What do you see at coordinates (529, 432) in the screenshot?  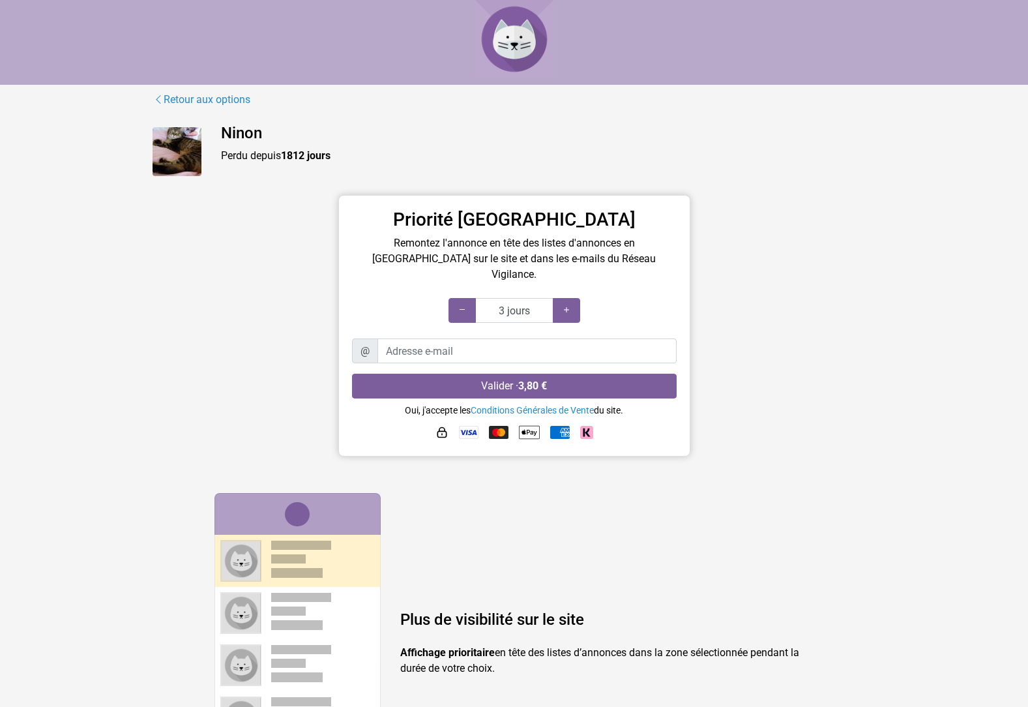 I see `img: Apple Pay` at bounding box center [529, 432].